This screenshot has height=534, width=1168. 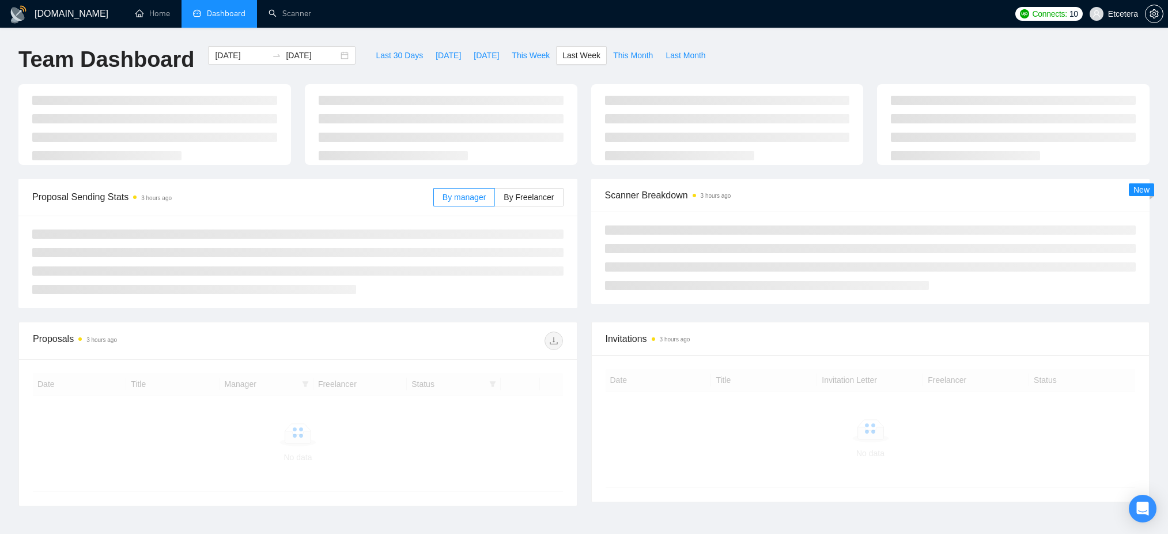 What do you see at coordinates (871, 338) in the screenshot?
I see `span: Invitations` at bounding box center [871, 338].